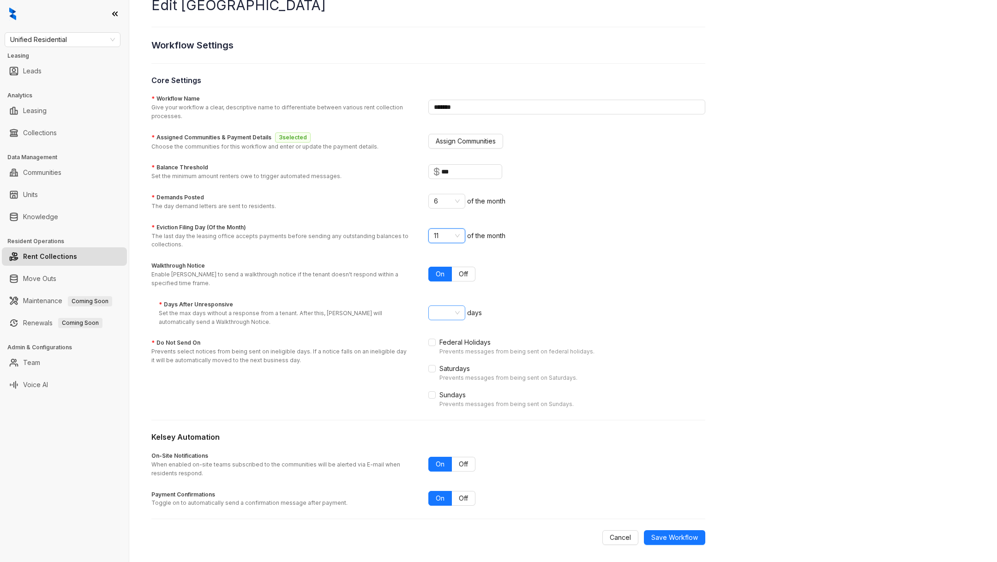 The image size is (997, 562). I want to click on span: Sundays, so click(452, 395).